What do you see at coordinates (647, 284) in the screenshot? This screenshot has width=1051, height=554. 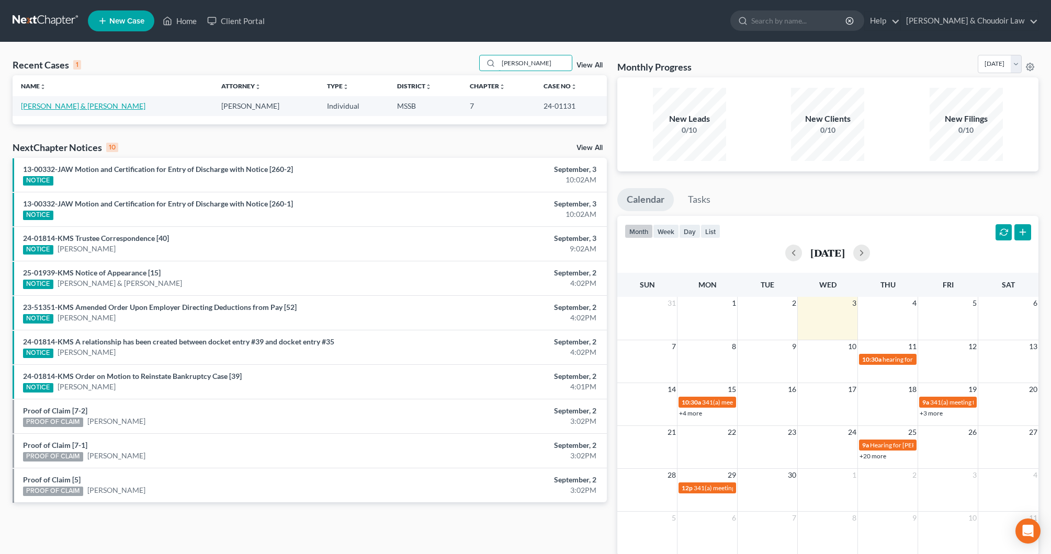 I see `span: Sun` at bounding box center [647, 284].